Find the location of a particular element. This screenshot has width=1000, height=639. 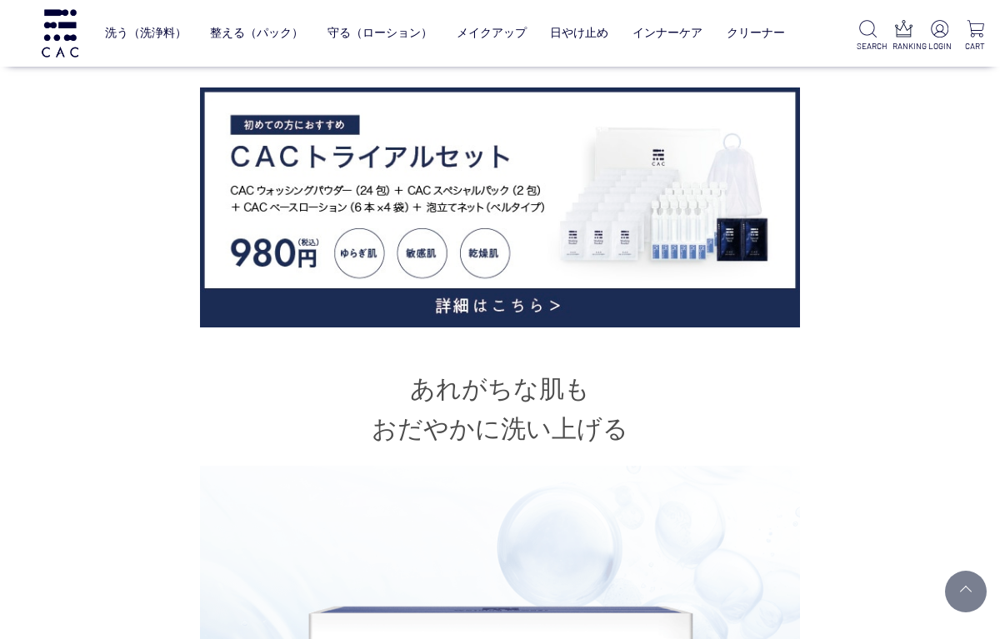

a: 守る（ローション） is located at coordinates (380, 32).